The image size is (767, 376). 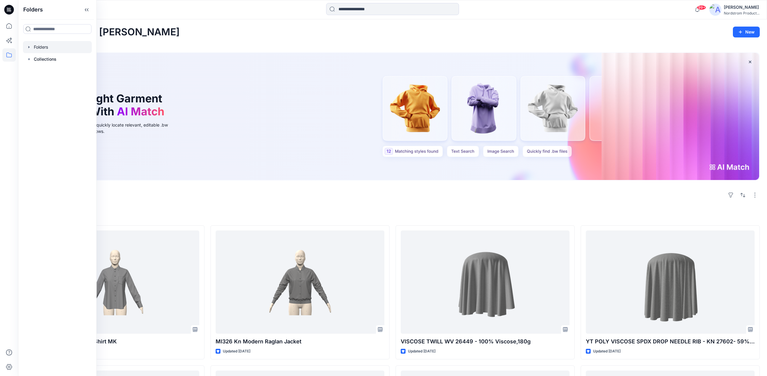 I want to click on img: avatar, so click(x=716, y=10).